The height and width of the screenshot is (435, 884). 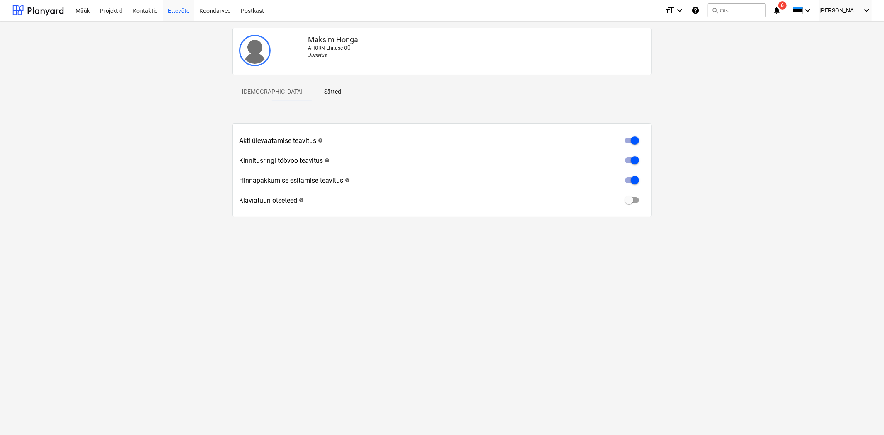 What do you see at coordinates (777, 10) in the screenshot?
I see `i: notifications` at bounding box center [777, 10].